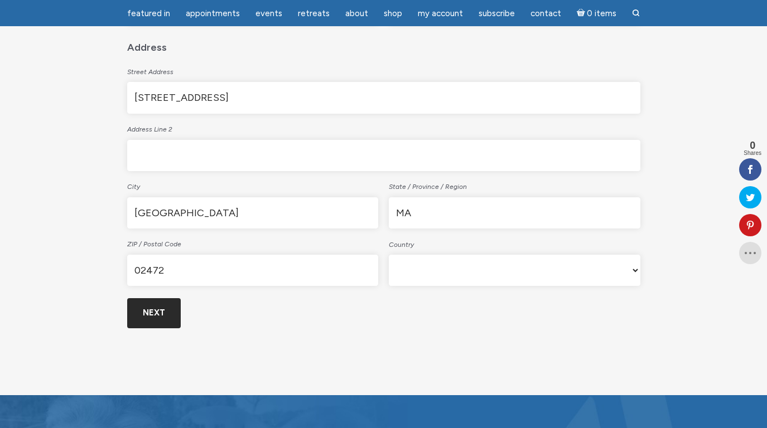 The width and height of the screenshot is (767, 428). Describe the element at coordinates (253, 243) in the screenshot. I see `label: ZIP / Postal Code` at that location.